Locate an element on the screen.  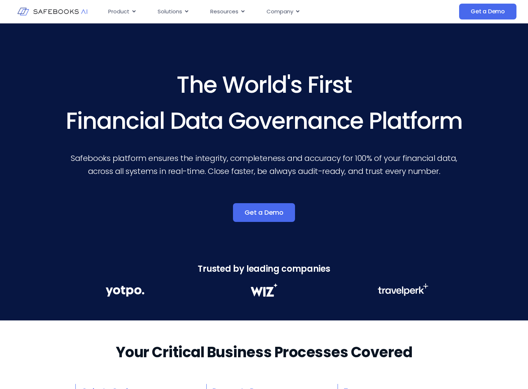
img: Financial Data Governance 1 is located at coordinates (125, 291).